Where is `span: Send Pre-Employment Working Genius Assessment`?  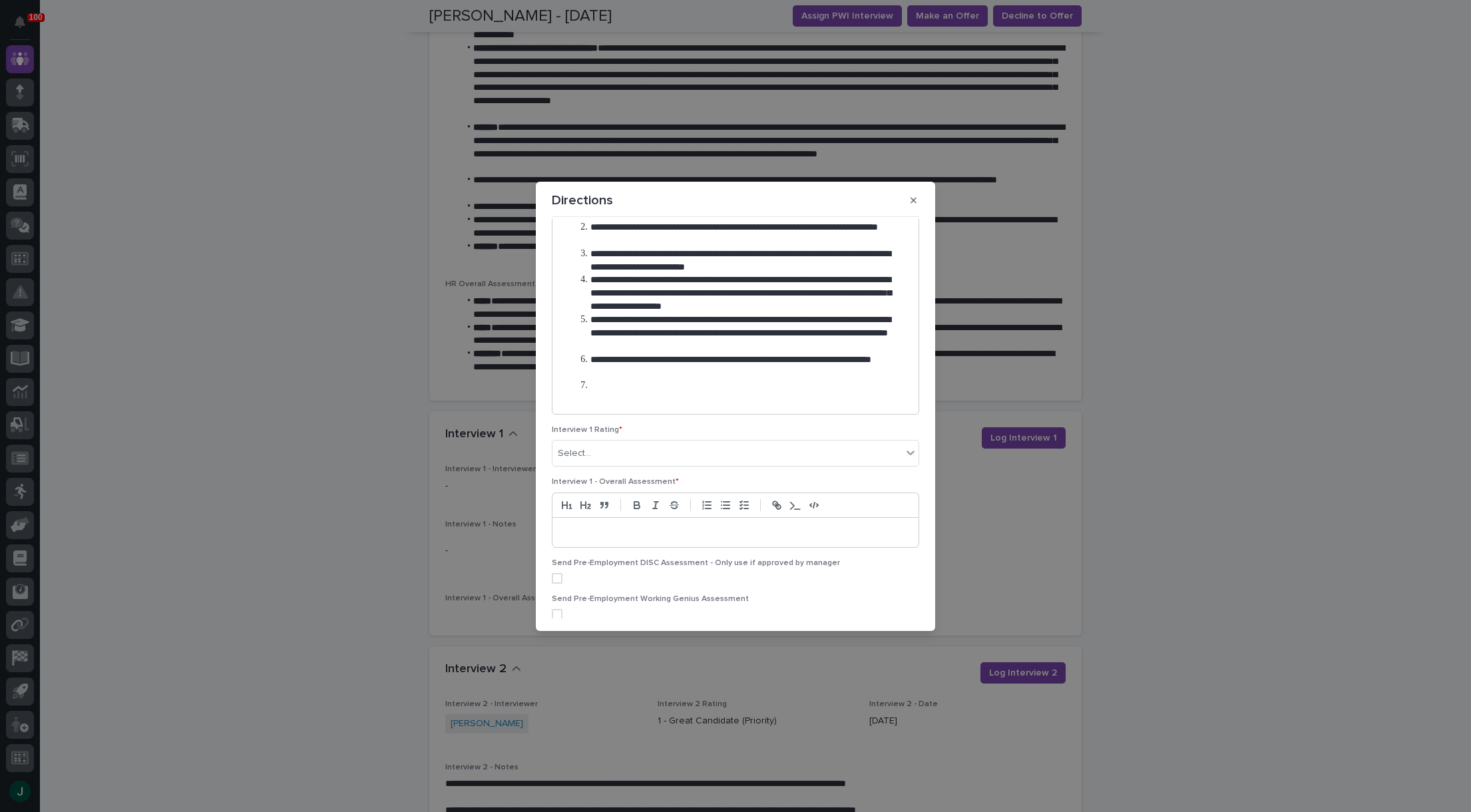
span: Send Pre-Employment Working Genius Assessment is located at coordinates (651, 599).